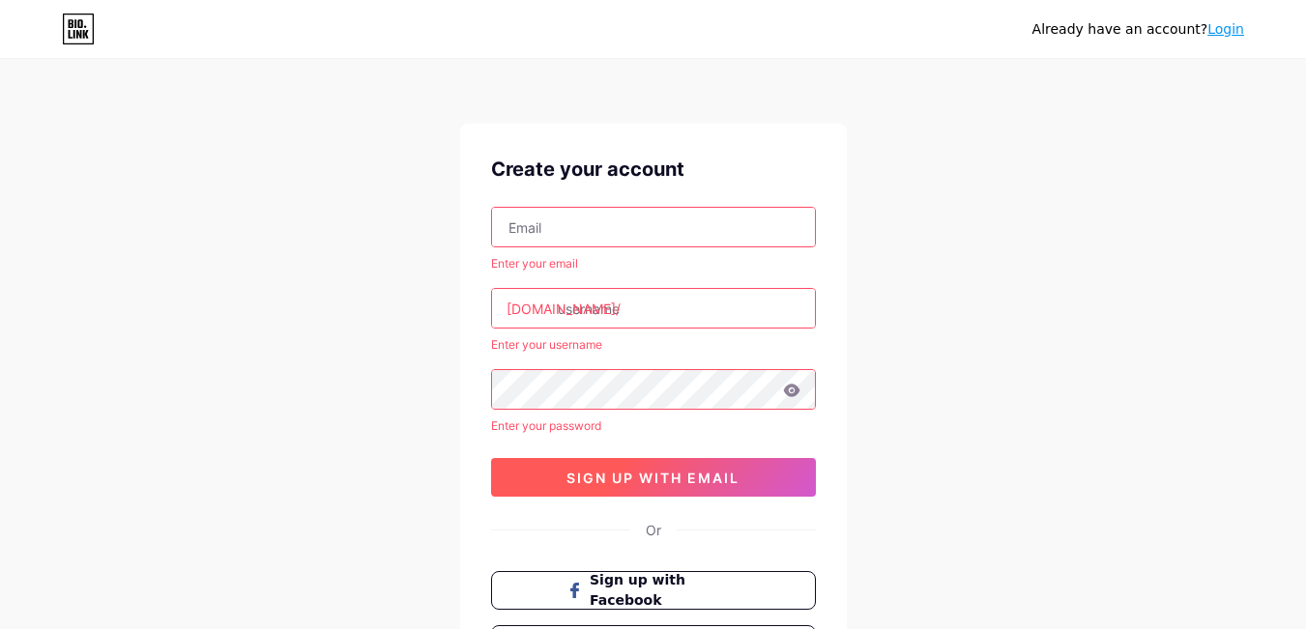  I want to click on div: Already have an account?, so click(1138, 29).